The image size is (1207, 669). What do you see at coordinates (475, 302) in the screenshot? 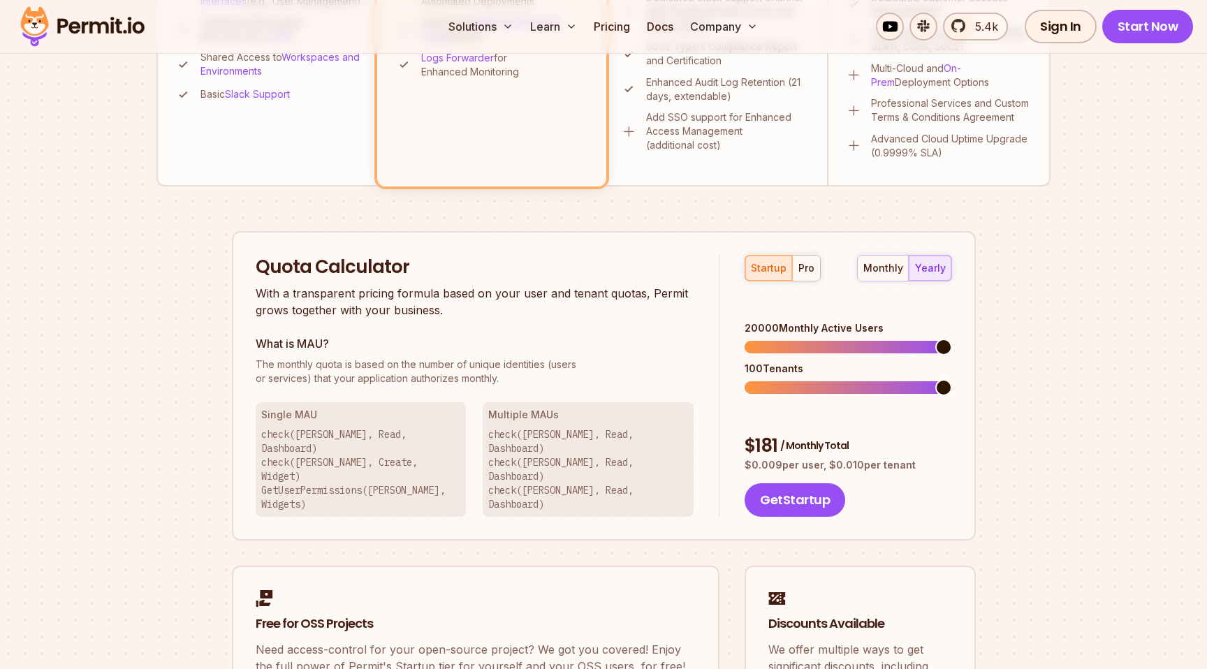
I see `p: With a transparent pricing formula based on your user and tenant quotas, Permit grows together wi...` at bounding box center [475, 302].